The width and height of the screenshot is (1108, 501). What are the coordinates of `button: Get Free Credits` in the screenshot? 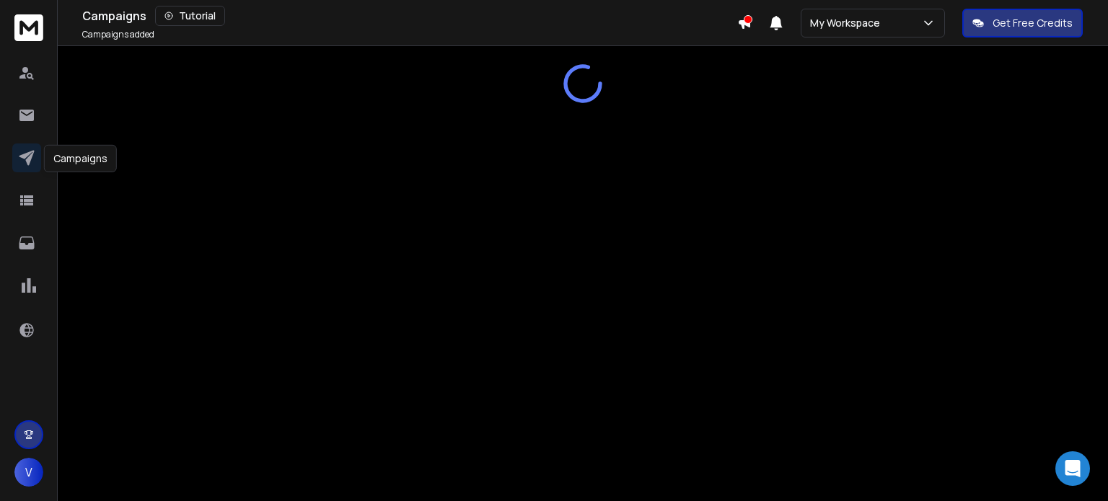 It's located at (1022, 23).